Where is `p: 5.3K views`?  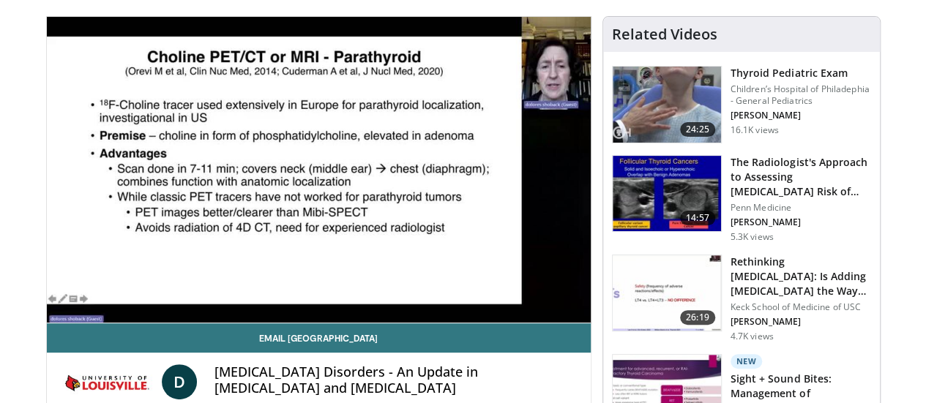
p: 5.3K views is located at coordinates (752, 237).